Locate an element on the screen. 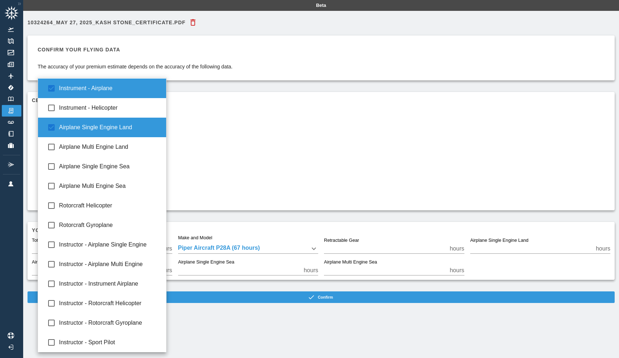 The height and width of the screenshot is (358, 619). span: Rotorcraft Gyroplane is located at coordinates (110, 225).